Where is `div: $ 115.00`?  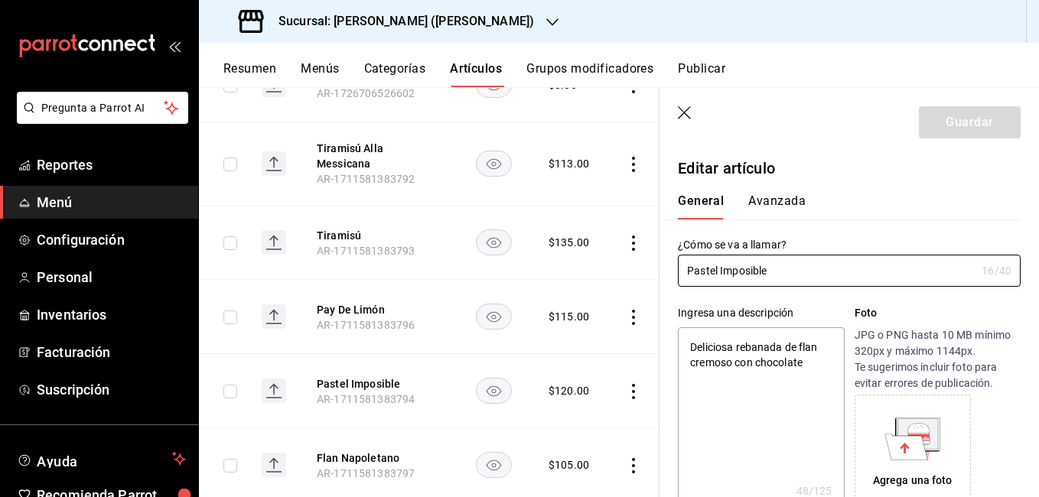
div: $ 115.00 is located at coordinates (569, 317).